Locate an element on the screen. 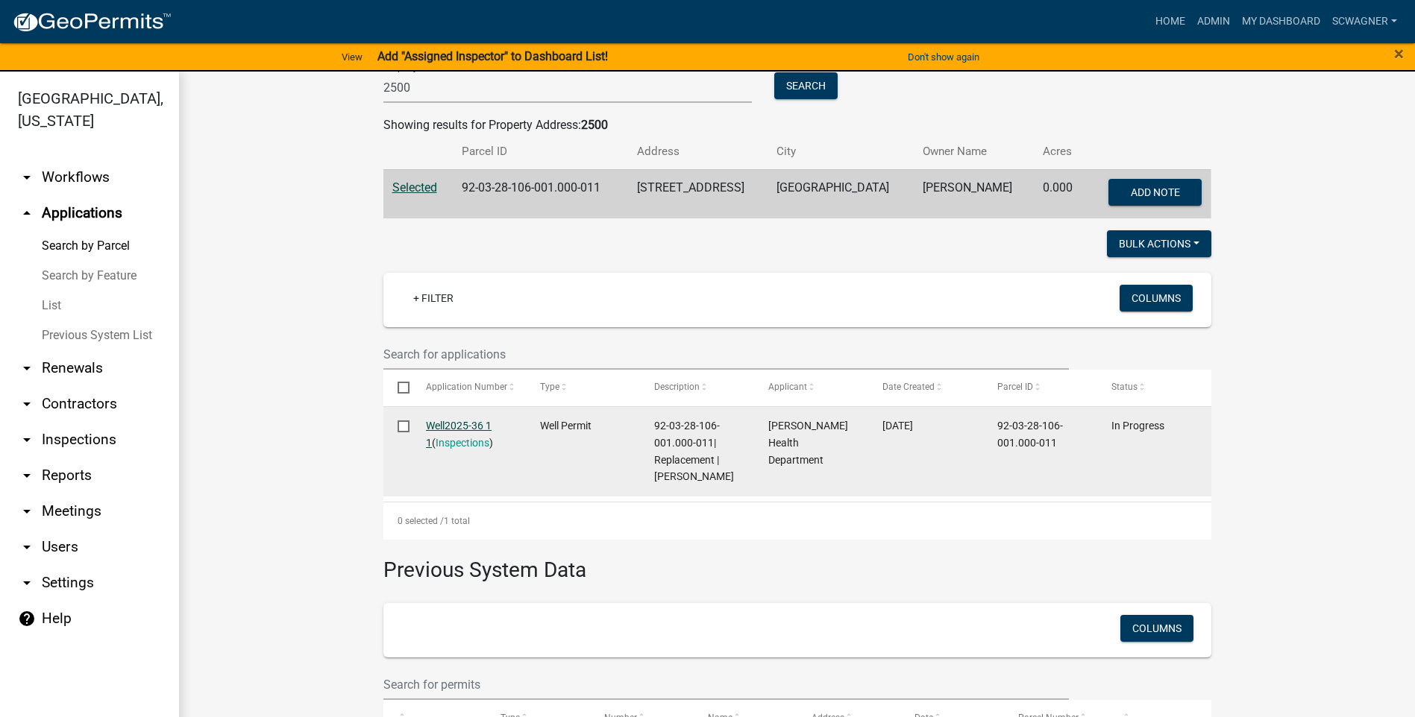  strong: Add "Assigned Inspector" to Dashboard List! is located at coordinates (492, 56).